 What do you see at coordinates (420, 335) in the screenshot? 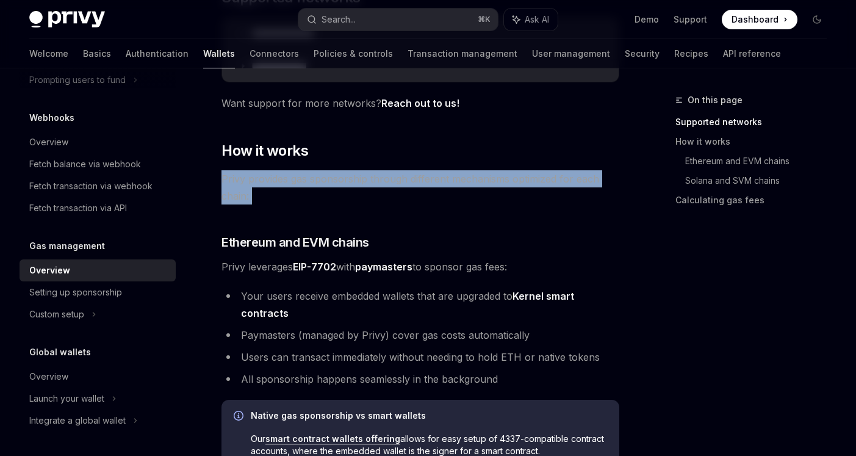
I see `li: Paymasters (managed by Privy) cover gas costs automatically` at bounding box center [420, 335].